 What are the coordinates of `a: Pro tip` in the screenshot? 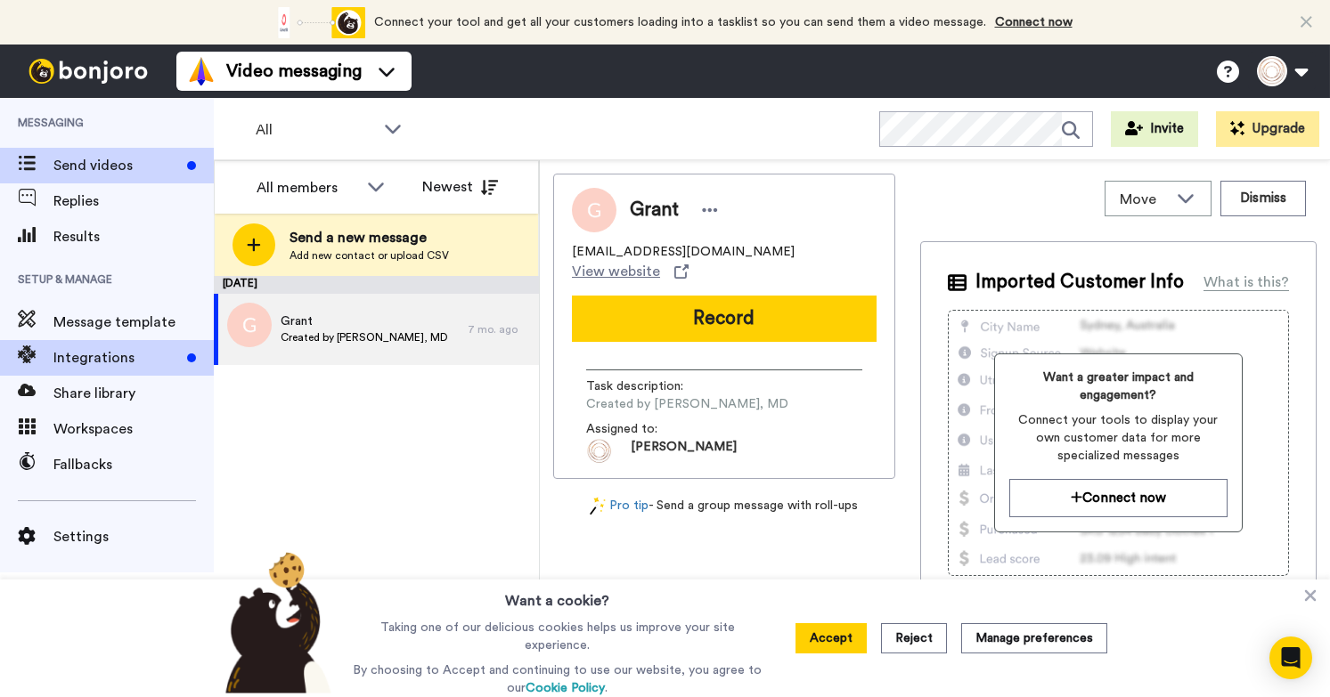 It's located at (619, 506).